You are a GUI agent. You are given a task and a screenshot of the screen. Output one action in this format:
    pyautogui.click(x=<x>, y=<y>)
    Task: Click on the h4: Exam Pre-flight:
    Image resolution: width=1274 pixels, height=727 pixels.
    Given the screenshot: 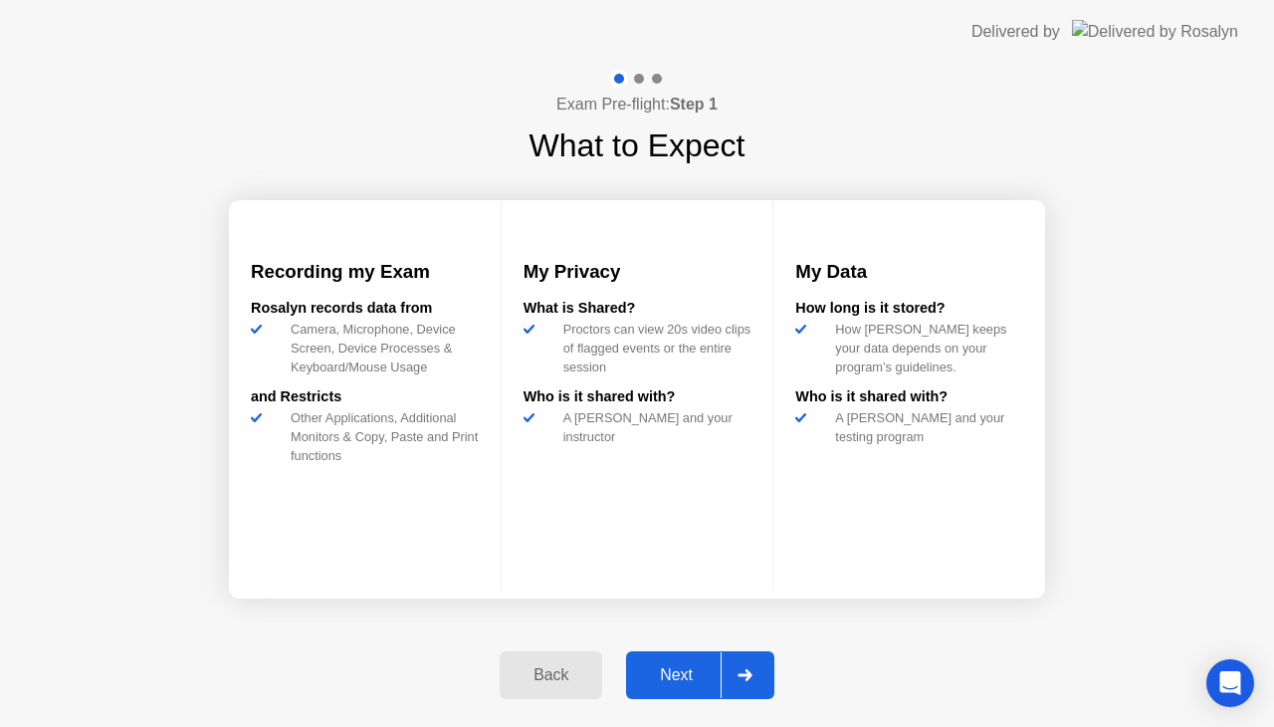 What is the action you would take?
    pyautogui.click(x=637, y=105)
    